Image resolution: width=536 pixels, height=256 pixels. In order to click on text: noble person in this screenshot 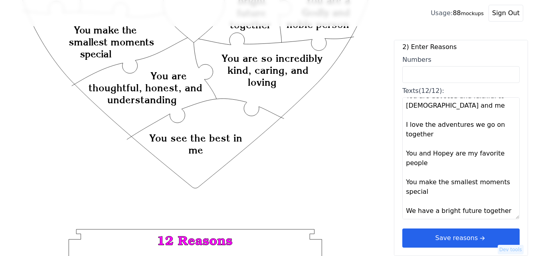, I will do `click(318, 25)`.